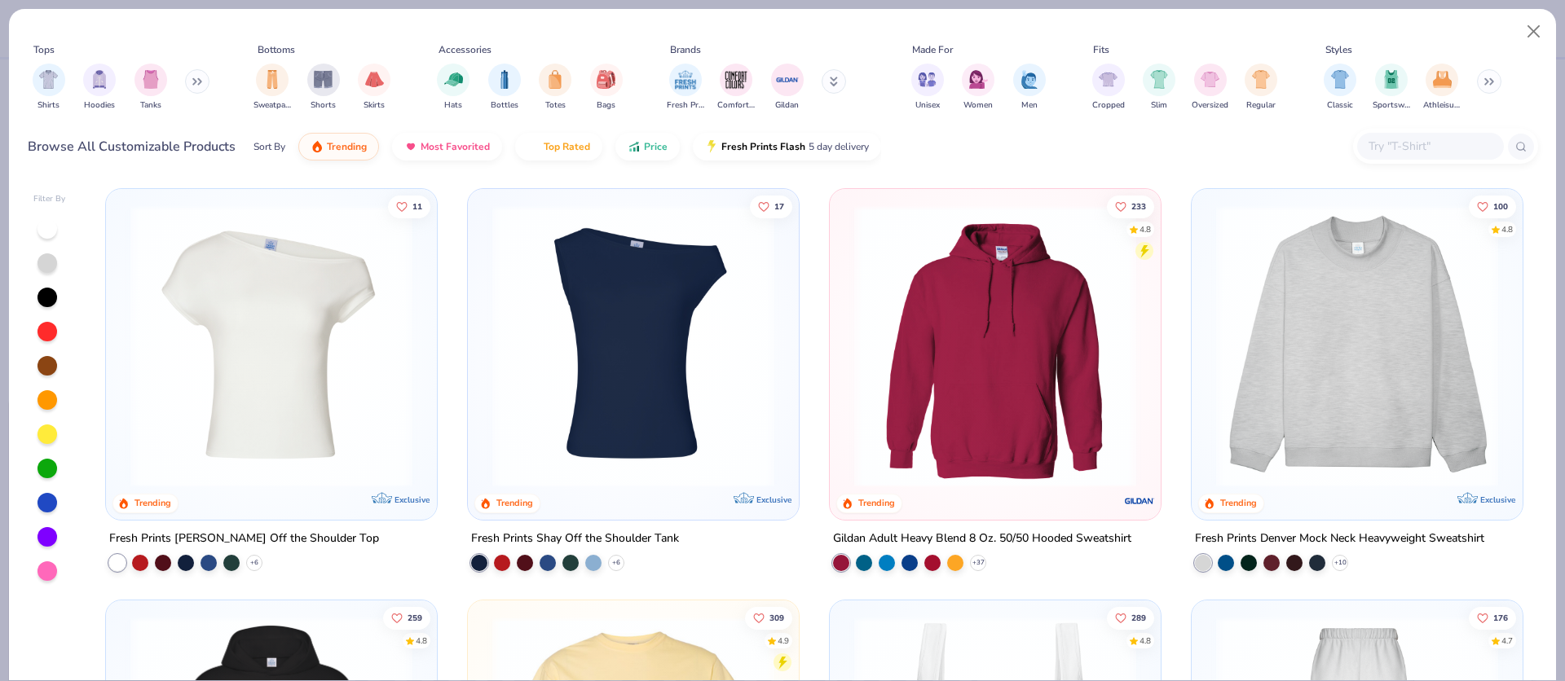 The height and width of the screenshot is (681, 1565). I want to click on img: Women Image, so click(978, 79).